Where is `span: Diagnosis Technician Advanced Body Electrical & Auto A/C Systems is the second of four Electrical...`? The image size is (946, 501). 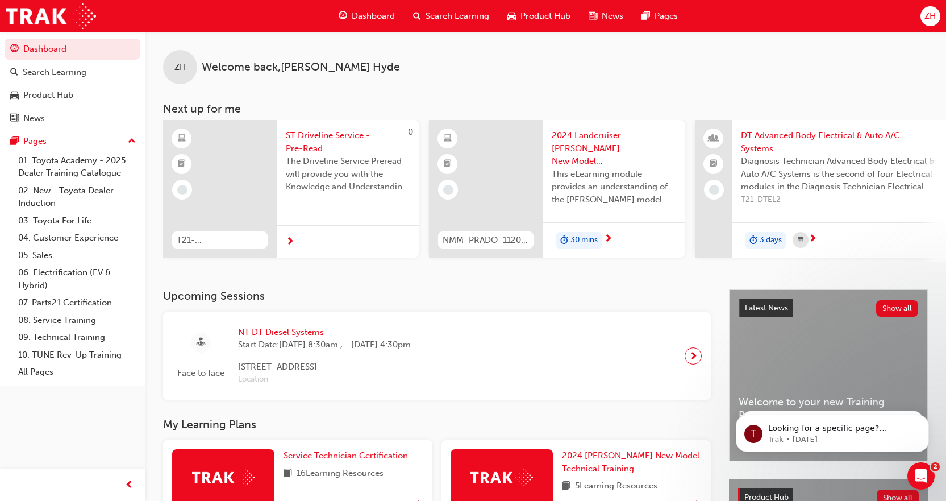 span: Diagnosis Technician Advanced Body Electrical & Auto A/C Systems is the second of four Electrical... is located at coordinates (841, 174).